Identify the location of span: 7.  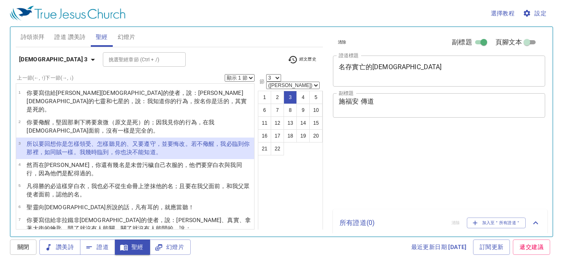
(19, 219).